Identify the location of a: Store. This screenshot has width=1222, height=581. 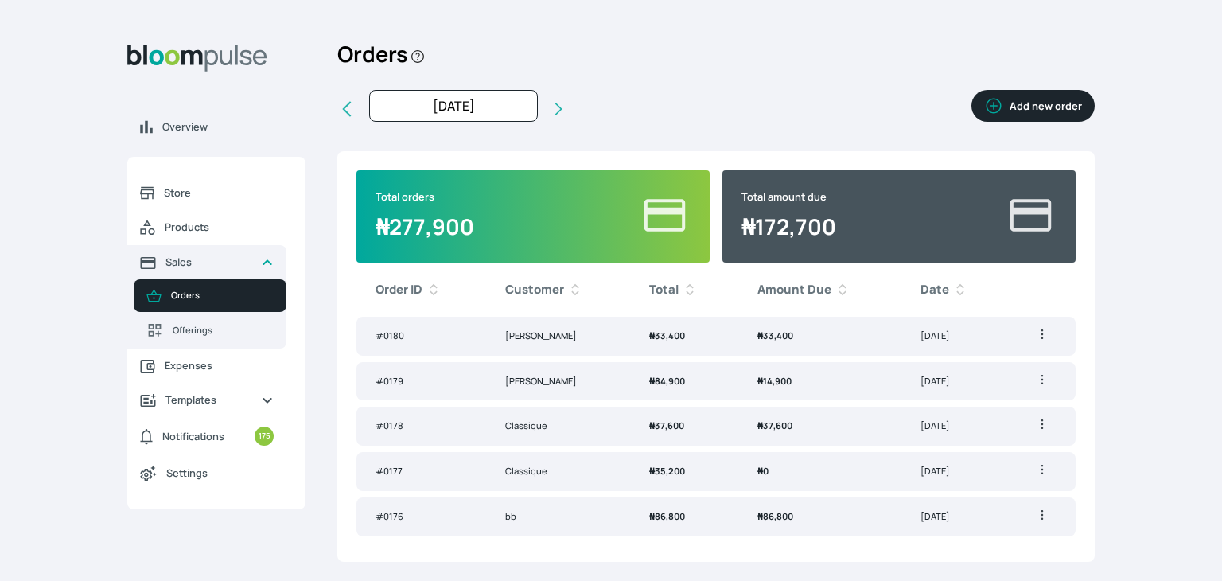
(207, 193).